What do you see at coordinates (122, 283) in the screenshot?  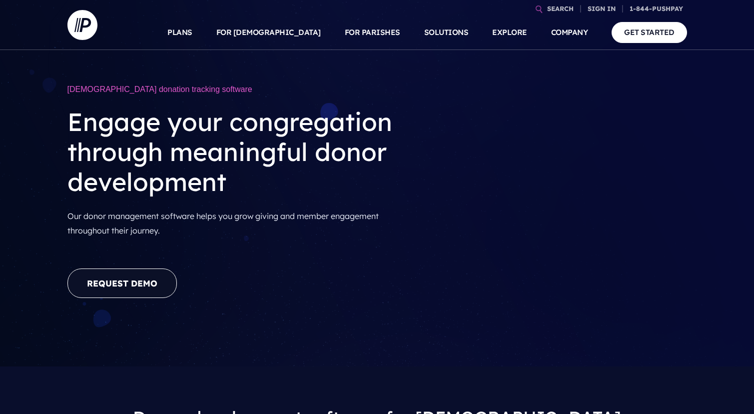 I see `a: REQUEST DEMO` at bounding box center [122, 283].